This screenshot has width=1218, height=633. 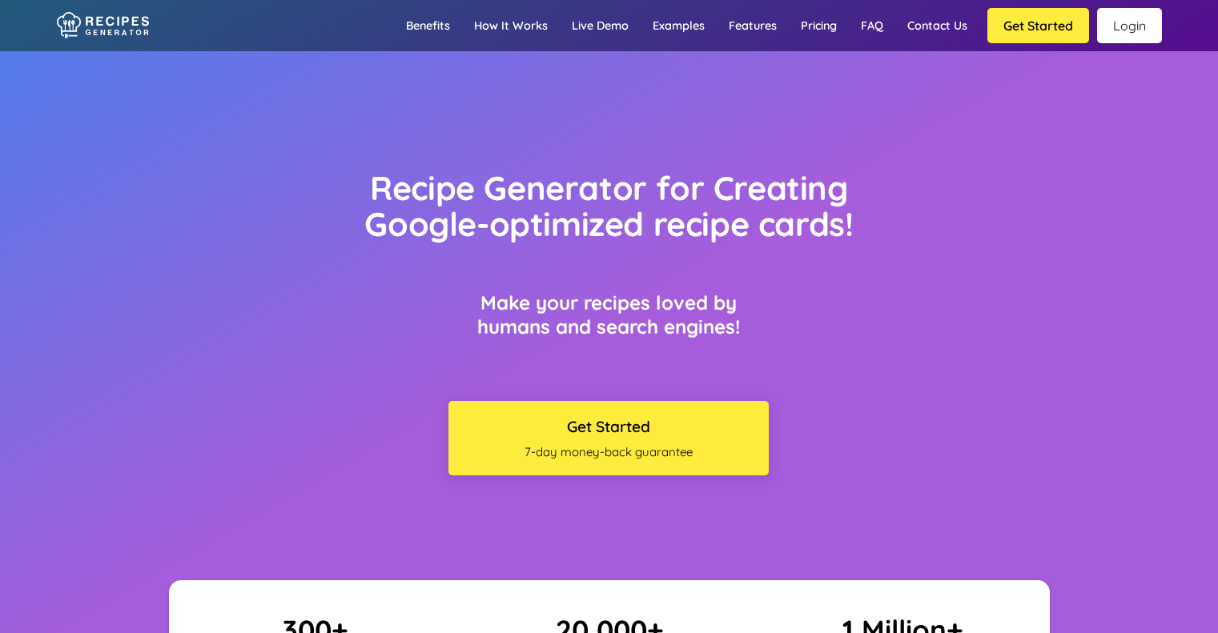 What do you see at coordinates (609, 315) in the screenshot?
I see `h3: Make your recipes loved by humans and search engines!` at bounding box center [609, 315].